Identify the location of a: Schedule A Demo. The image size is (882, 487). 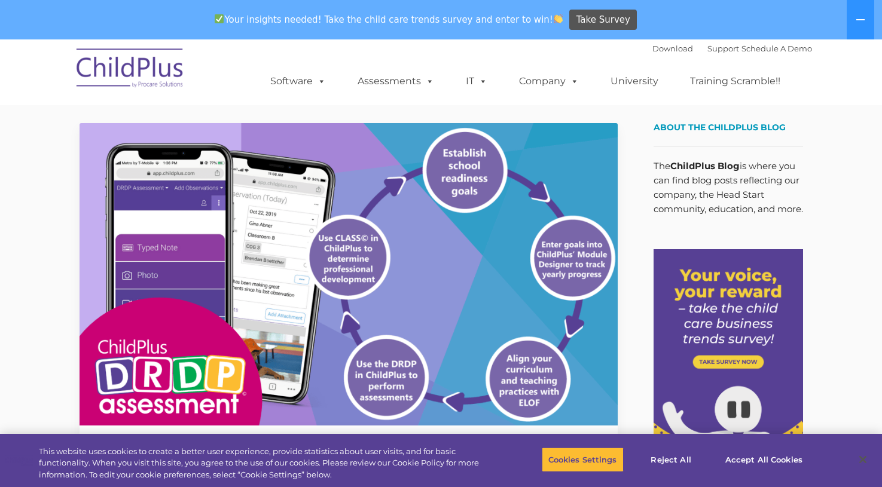
(777, 48).